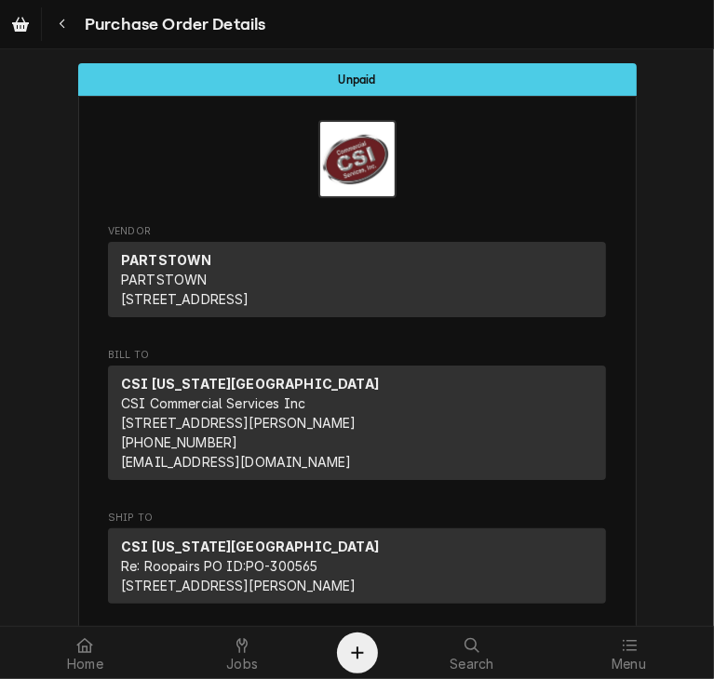  Describe the element at coordinates (356, 232) in the screenshot. I see `span: Vendor` at that location.